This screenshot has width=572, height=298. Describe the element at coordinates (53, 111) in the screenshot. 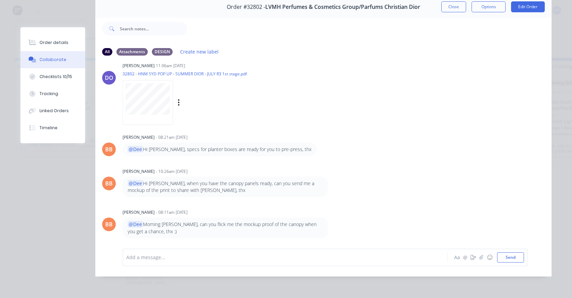

I see `button: Linked Orders` at that location.